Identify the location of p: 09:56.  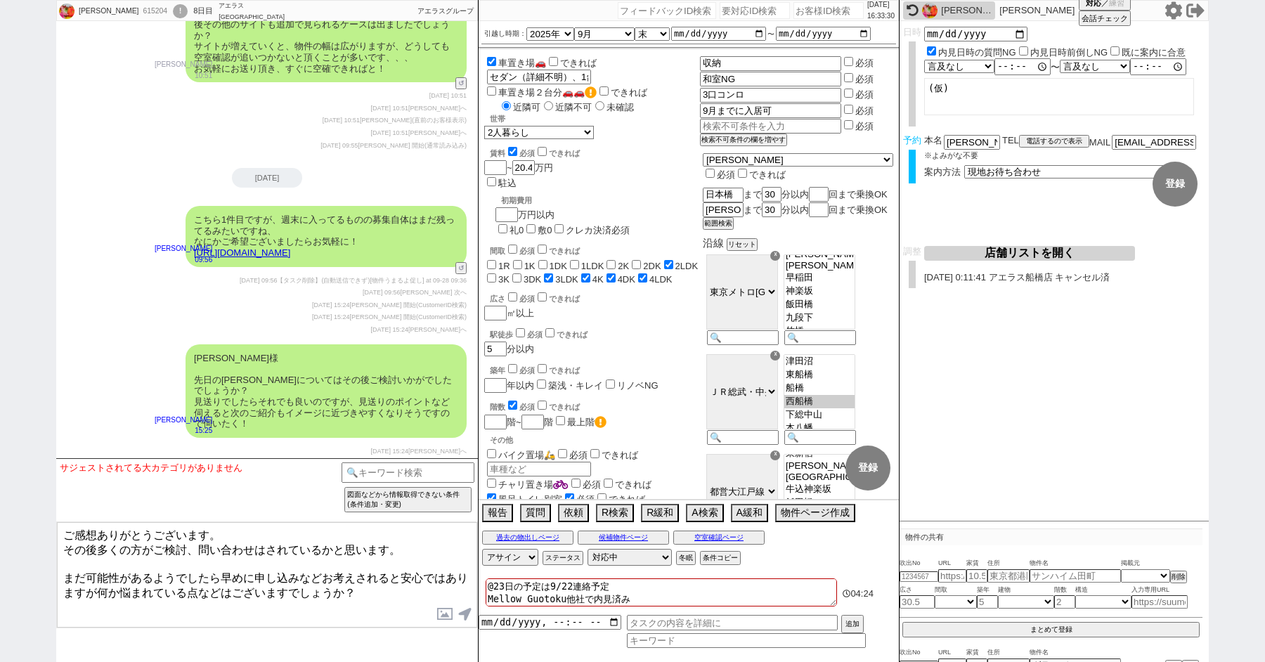
(183, 260).